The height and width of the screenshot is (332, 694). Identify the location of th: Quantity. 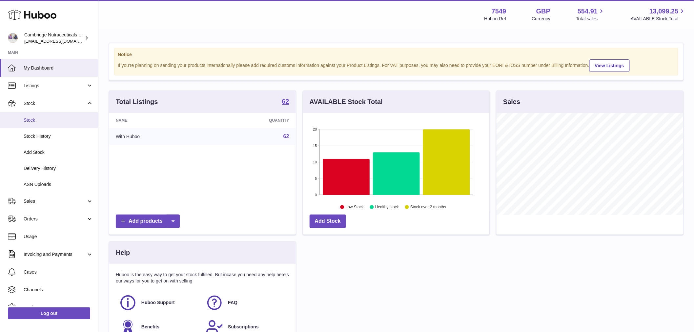
(251, 120).